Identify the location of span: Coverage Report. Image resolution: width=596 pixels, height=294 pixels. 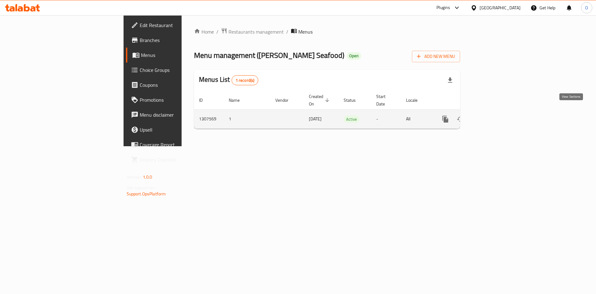
(179, 144).